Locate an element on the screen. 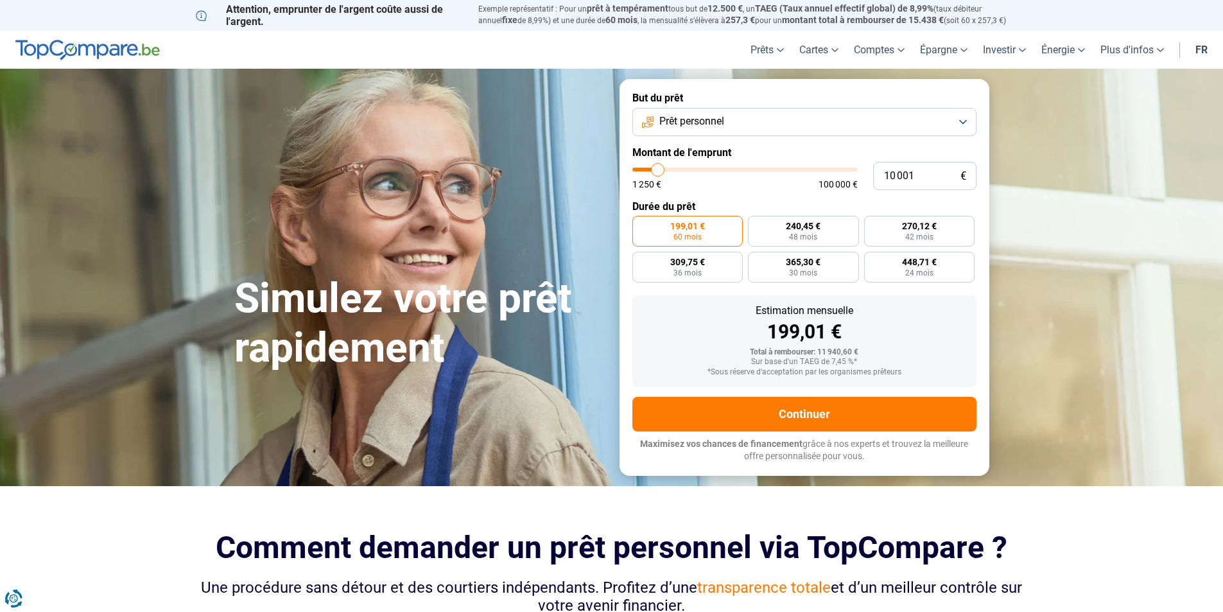  a: Épargne is located at coordinates (943, 49).